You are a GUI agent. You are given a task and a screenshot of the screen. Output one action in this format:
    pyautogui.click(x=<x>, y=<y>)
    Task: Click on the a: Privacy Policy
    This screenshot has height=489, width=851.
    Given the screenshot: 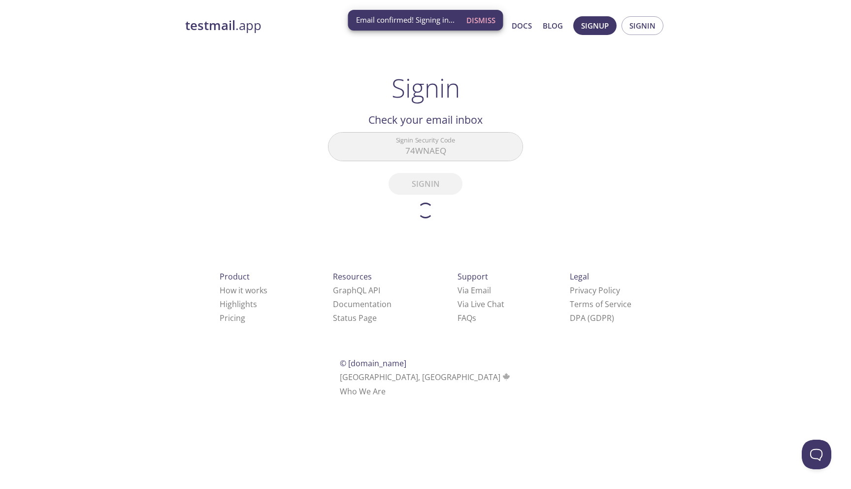 What is the action you would take?
    pyautogui.click(x=595, y=290)
    